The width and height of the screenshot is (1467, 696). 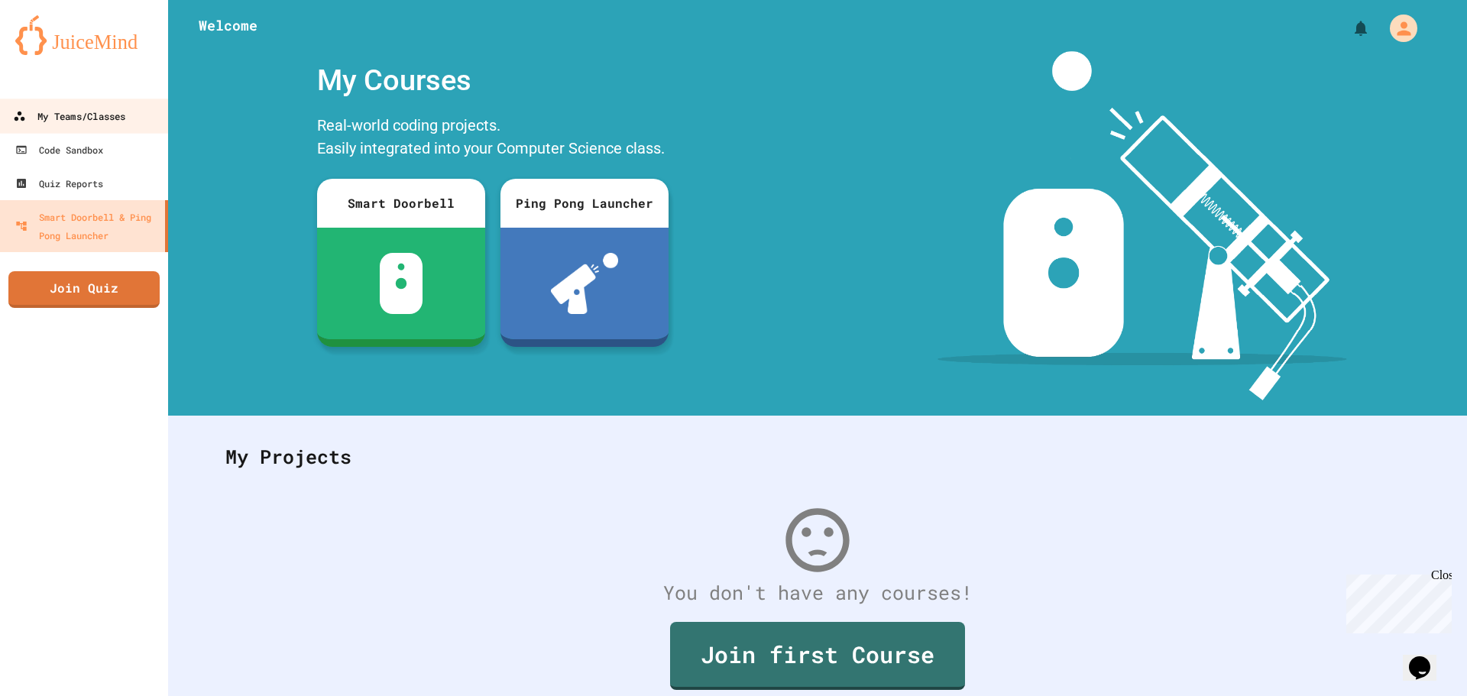 What do you see at coordinates (401, 203) in the screenshot?
I see `div: Smart Doorbell` at bounding box center [401, 203].